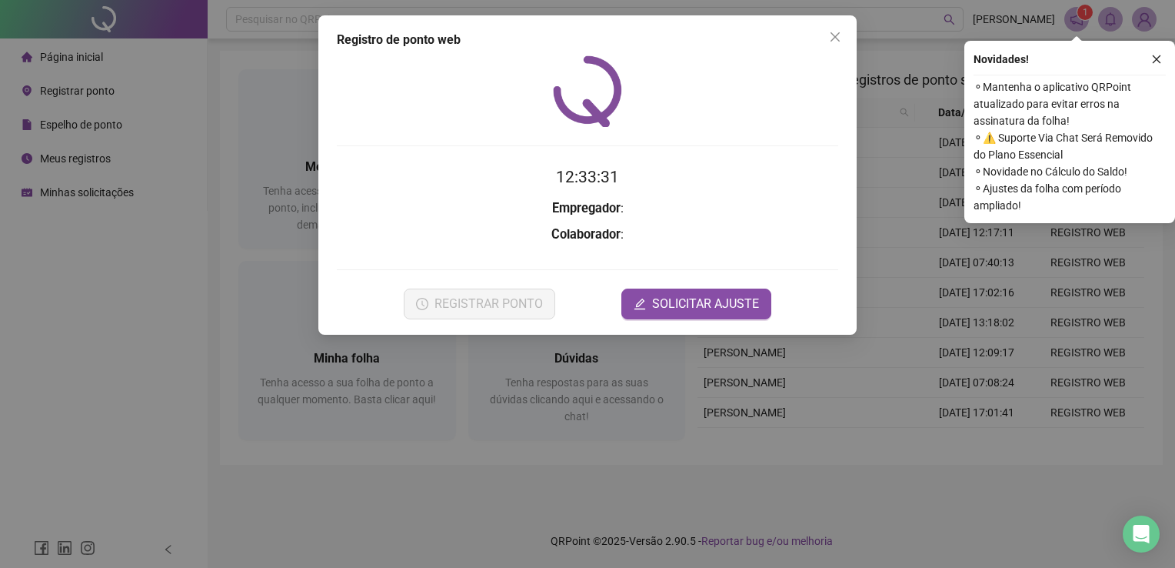 The image size is (1175, 568). What do you see at coordinates (696, 304) in the screenshot?
I see `button: editSOLICITAR AJUSTE` at bounding box center [696, 304].